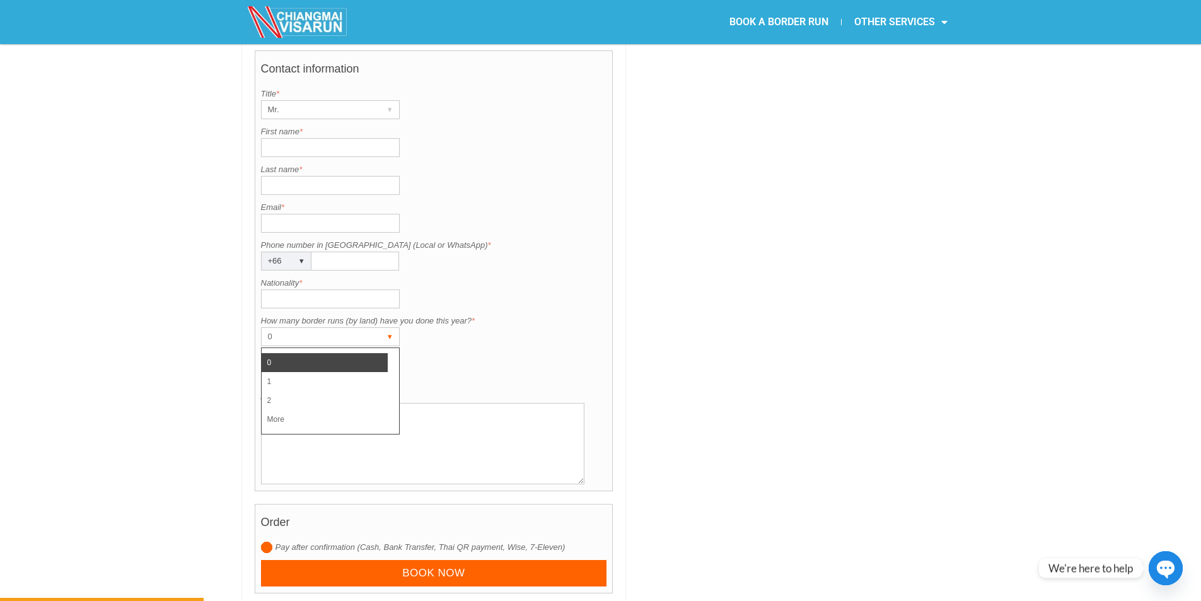  What do you see at coordinates (434, 207) in the screenshot?
I see `label: Email` at bounding box center [434, 207].